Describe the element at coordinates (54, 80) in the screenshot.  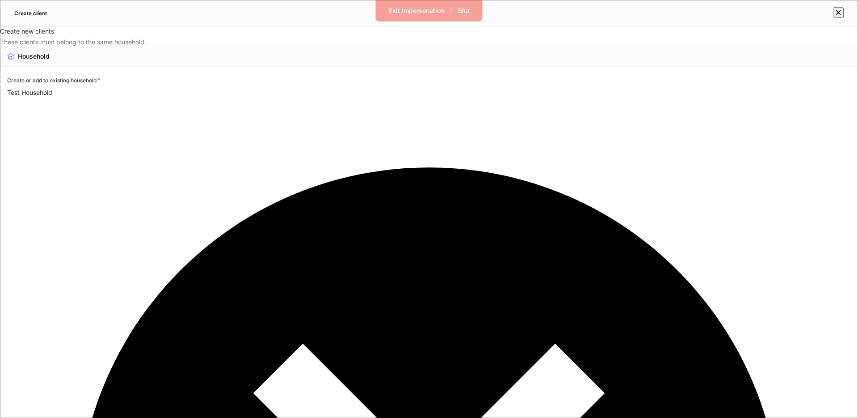
I see `h6: Create or add to existing household` at that location.